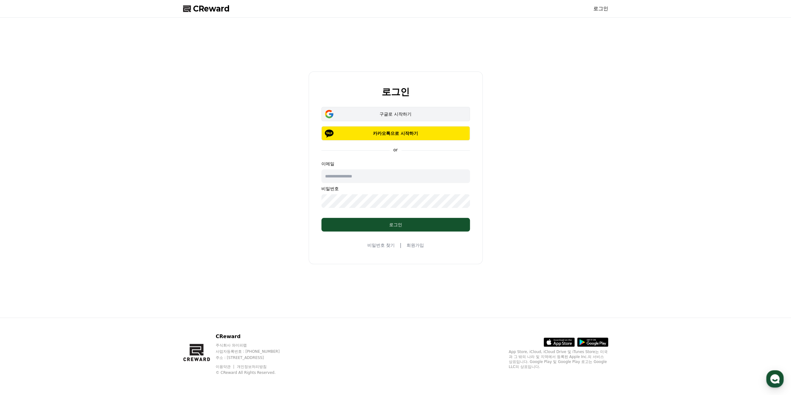 This screenshot has width=791, height=395. What do you see at coordinates (21, 205) in the screenshot?
I see `a: 홈` at bounding box center [21, 205].